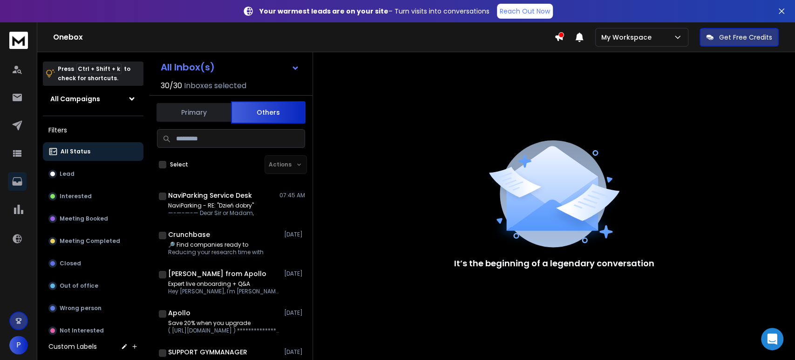 The width and height of the screenshot is (795, 360). Describe the element at coordinates (75, 99) in the screenshot. I see `h1: All Campaigns` at that location.